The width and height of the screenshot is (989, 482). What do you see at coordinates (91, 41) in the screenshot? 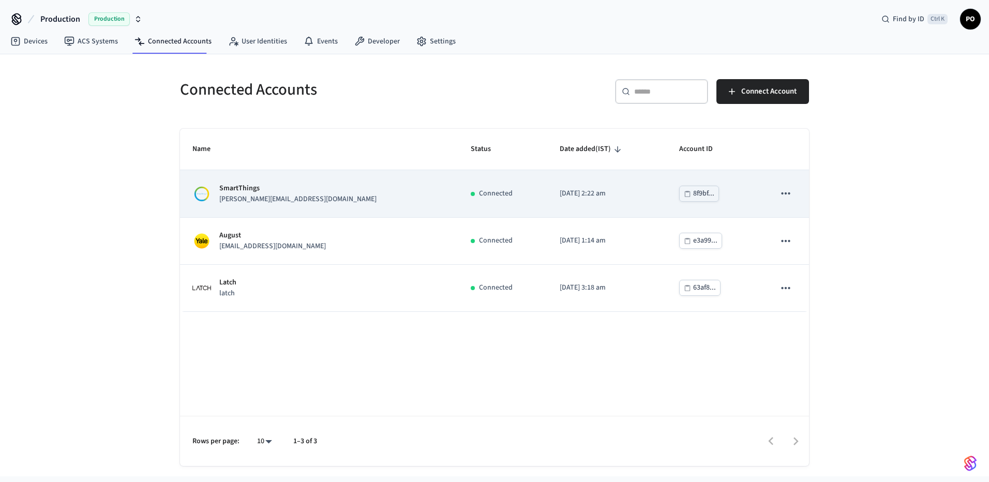
I see `a: ACS Systems` at bounding box center [91, 41].